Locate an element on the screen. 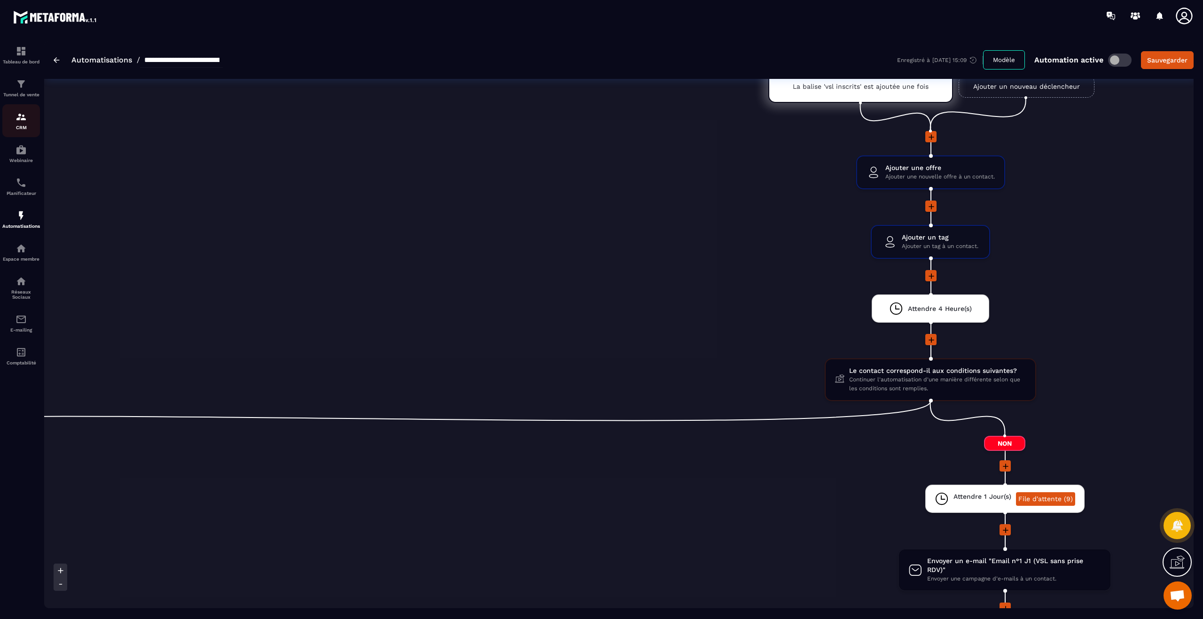 This screenshot has width=1203, height=619. p: Comptabilité is located at coordinates (21, 363).